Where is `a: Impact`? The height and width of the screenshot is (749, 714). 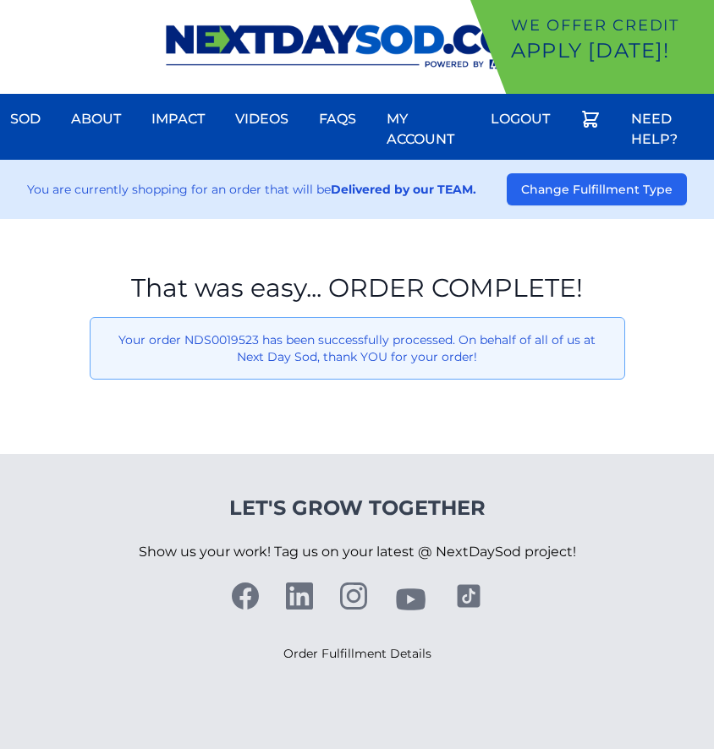
a: Impact is located at coordinates (178, 119).